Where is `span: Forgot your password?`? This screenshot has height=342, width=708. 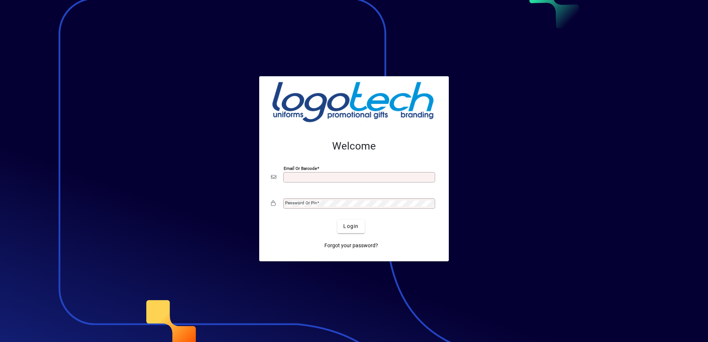 span: Forgot your password? is located at coordinates (351, 245).